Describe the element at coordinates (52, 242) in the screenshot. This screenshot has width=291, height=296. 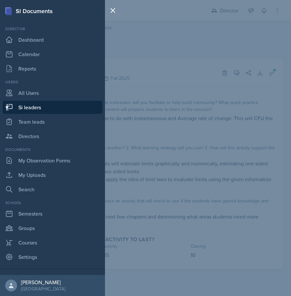
I see `a: Courses` at that location.